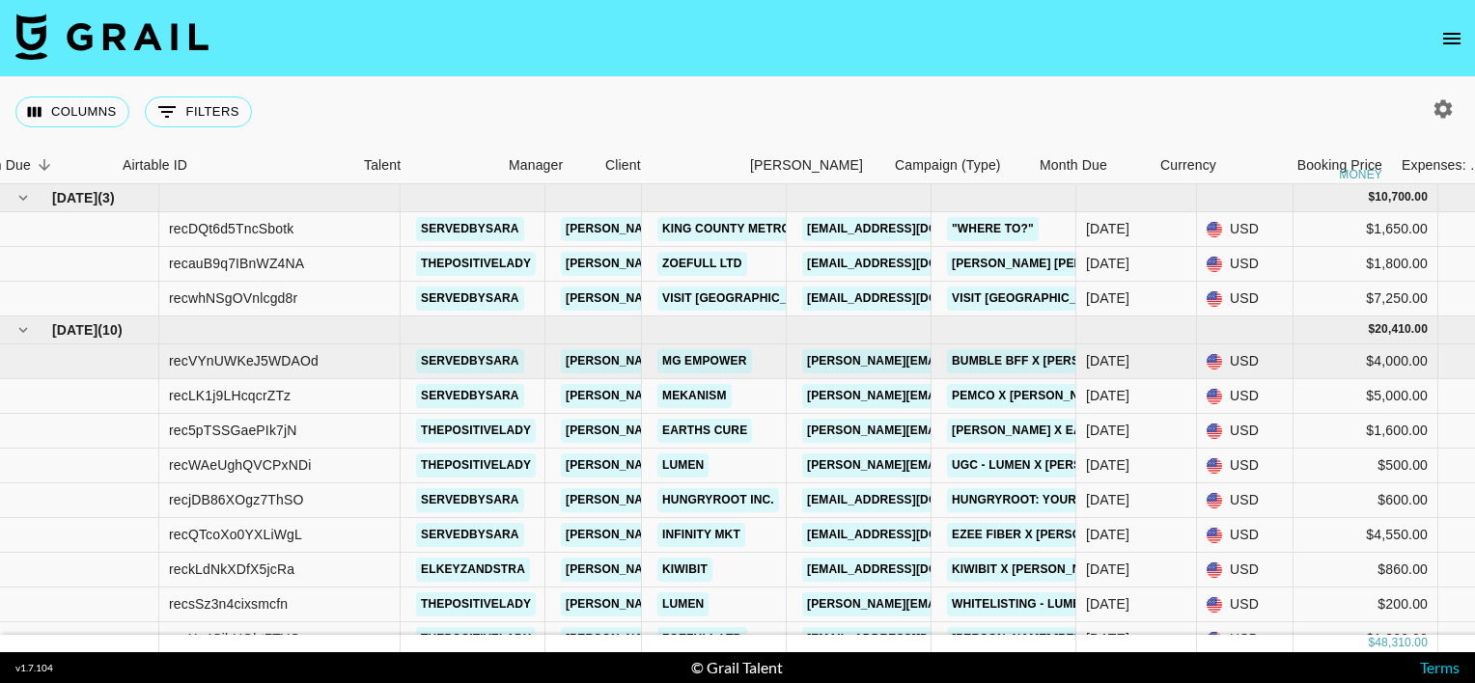 The width and height of the screenshot is (1475, 683). What do you see at coordinates (1439, 667) in the screenshot?
I see `a: Terms` at bounding box center [1439, 667].